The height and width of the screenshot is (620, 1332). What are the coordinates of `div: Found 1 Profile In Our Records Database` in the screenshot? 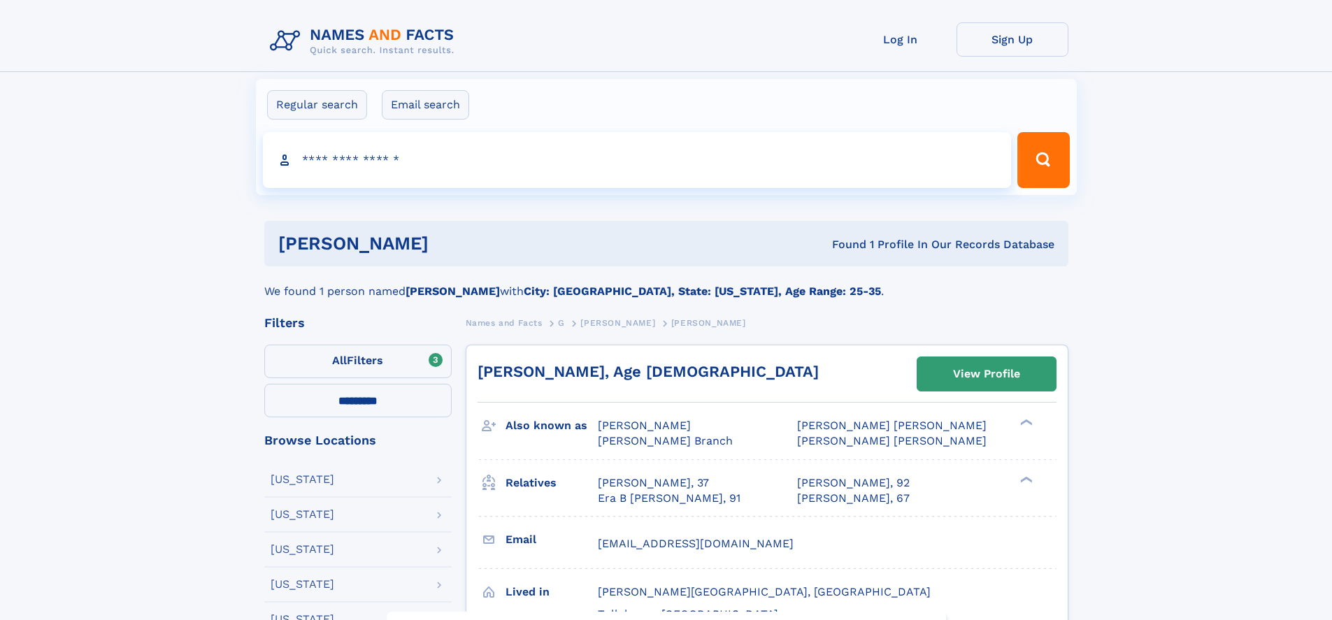 It's located at (842, 245).